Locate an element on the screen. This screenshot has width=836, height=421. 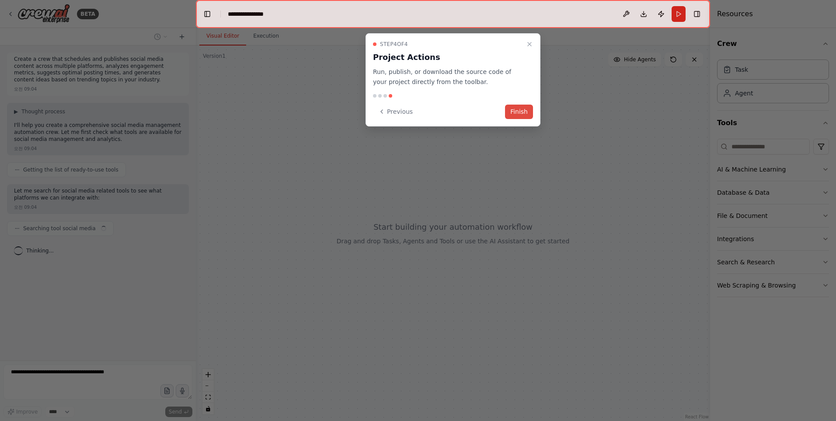
button: Hide left sidebar is located at coordinates (207, 14).